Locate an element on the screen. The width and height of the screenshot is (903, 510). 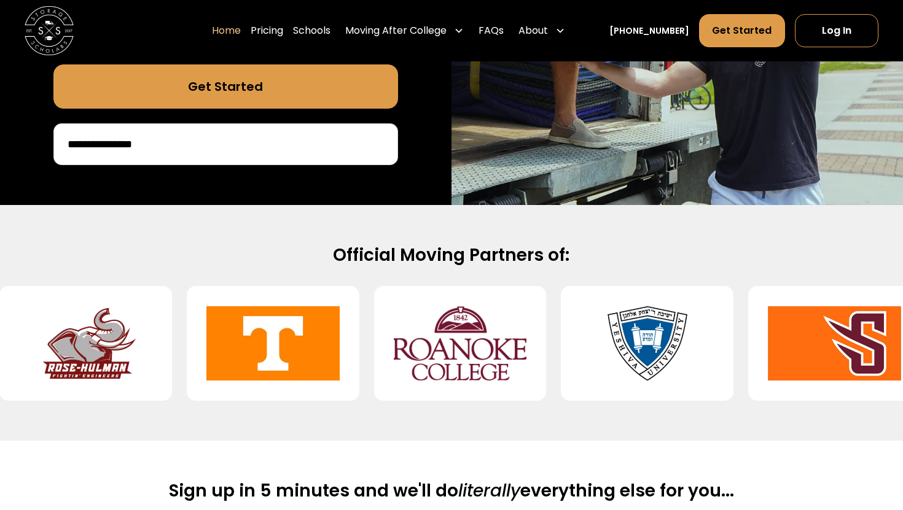
h2: Sign up in 5 minutes and we'll do everything else for you... is located at coordinates (451, 491).